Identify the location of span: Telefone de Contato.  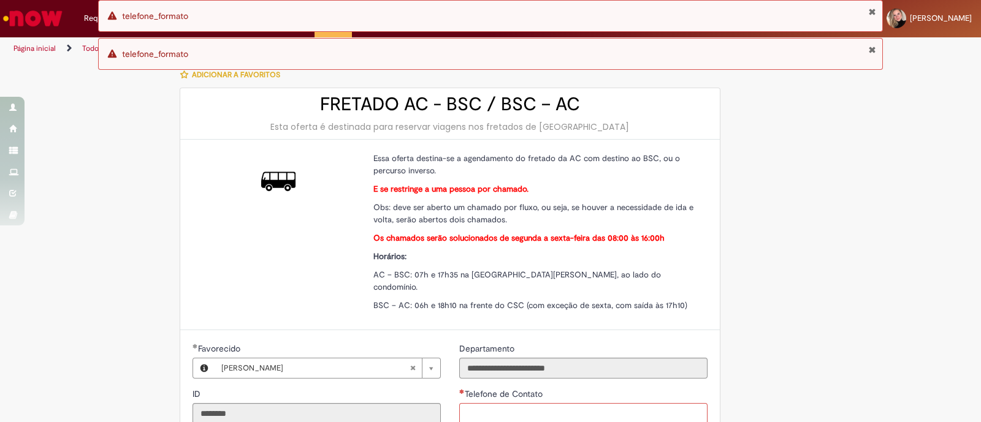
(504, 394).